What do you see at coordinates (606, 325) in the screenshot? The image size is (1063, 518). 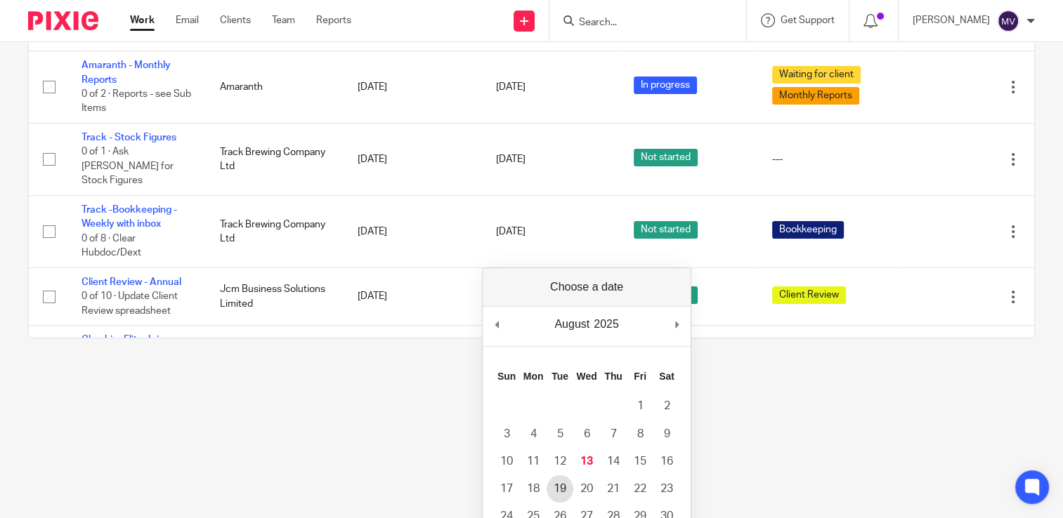 I see `div: 2025` at bounding box center [606, 325].